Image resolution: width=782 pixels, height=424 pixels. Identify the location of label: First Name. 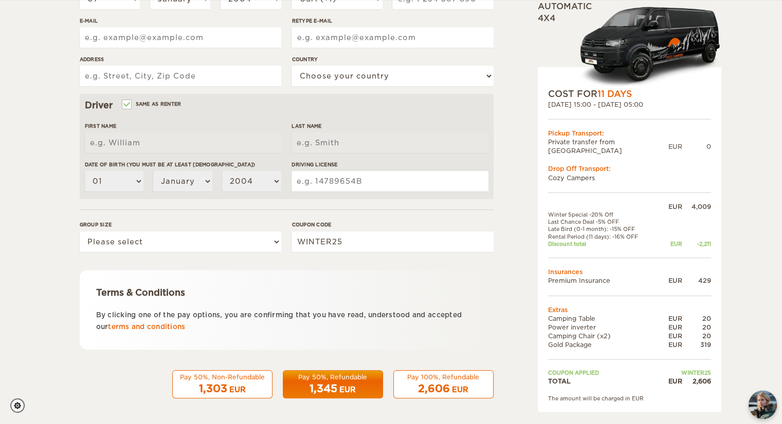
(183, 126).